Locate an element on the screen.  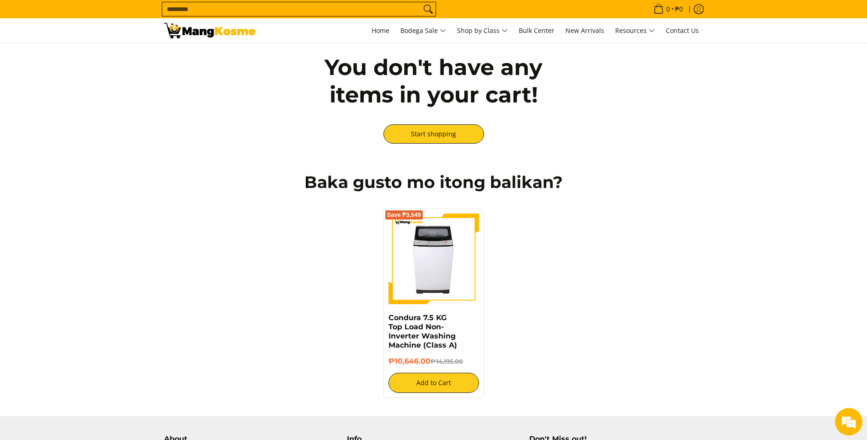
span: Contact Us is located at coordinates (682, 30).